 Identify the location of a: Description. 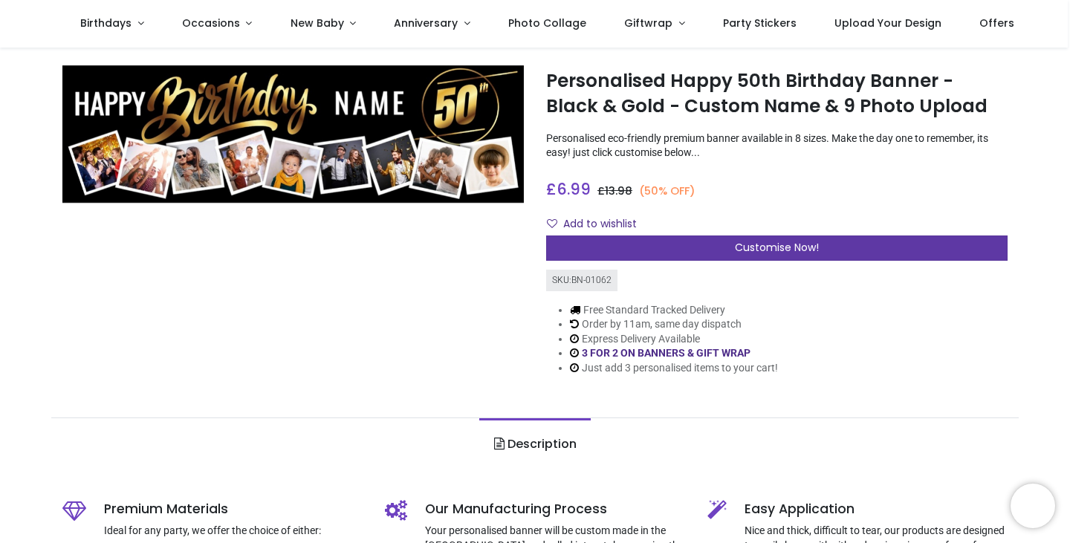
(534, 445).